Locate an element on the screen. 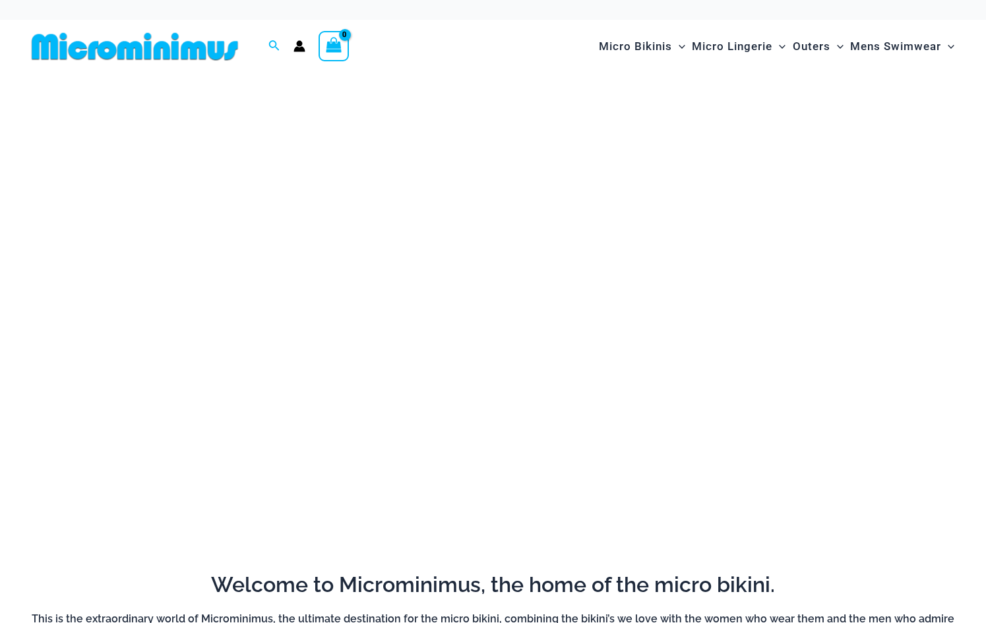 This screenshot has height=623, width=986. a: Micro LingerieMenu ToggleMenu Toggle is located at coordinates (739, 46).